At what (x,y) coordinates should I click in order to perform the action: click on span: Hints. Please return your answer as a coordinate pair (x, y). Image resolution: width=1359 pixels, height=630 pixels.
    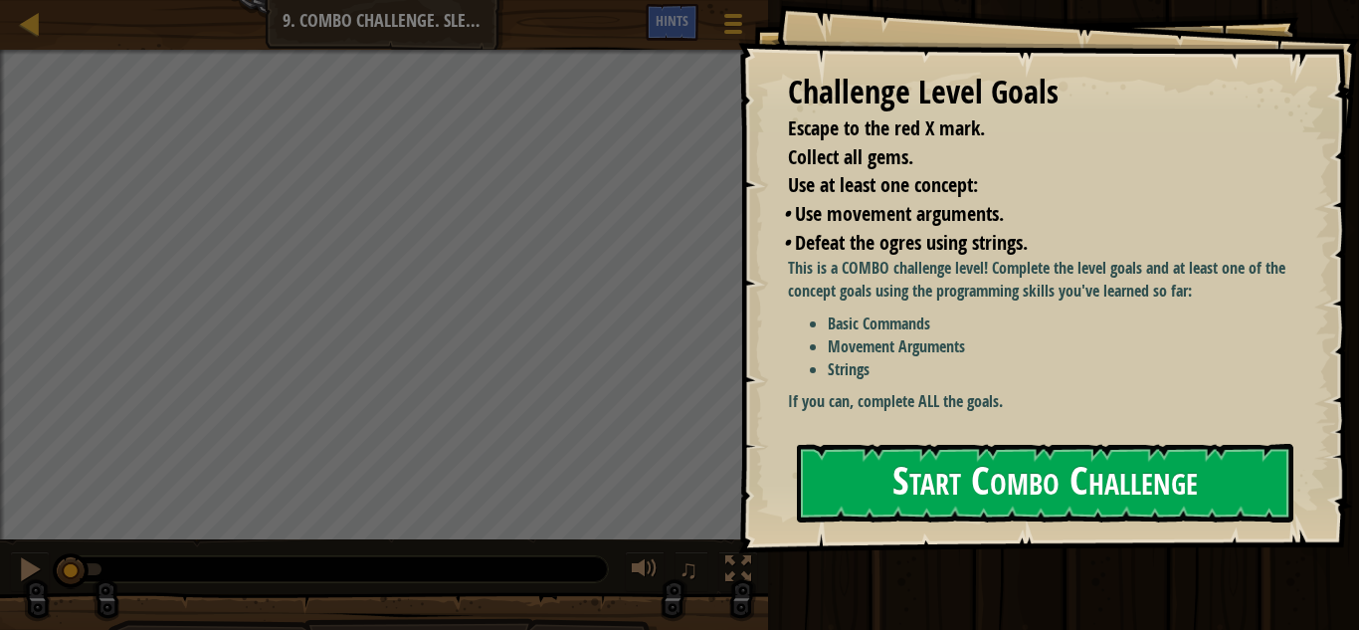
    Looking at the image, I should click on (672, 20).